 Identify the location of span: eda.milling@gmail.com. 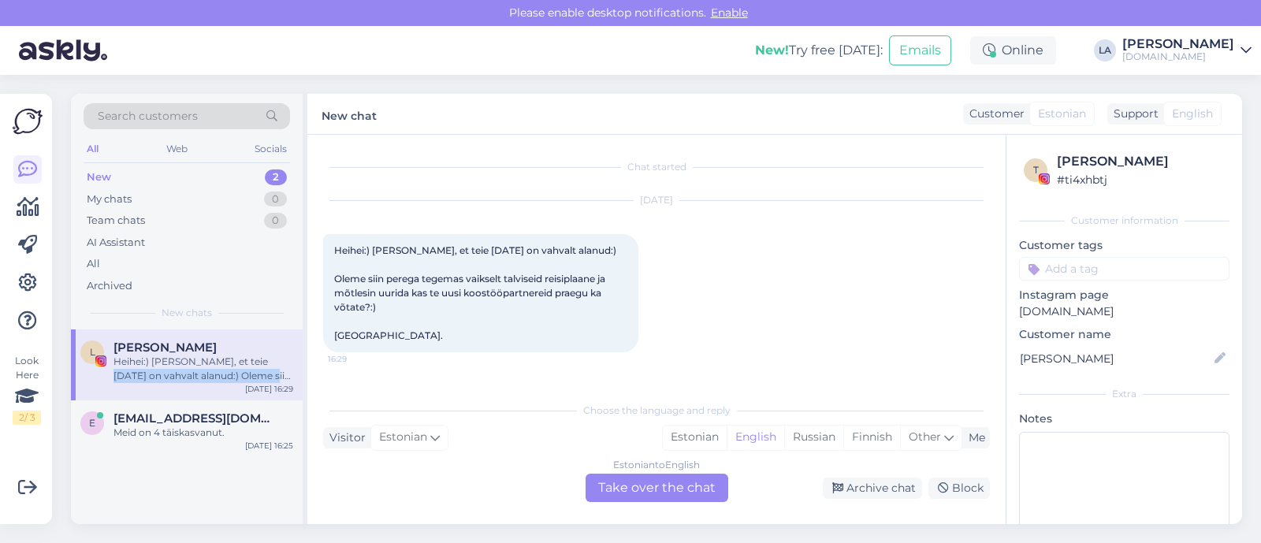
(196, 419).